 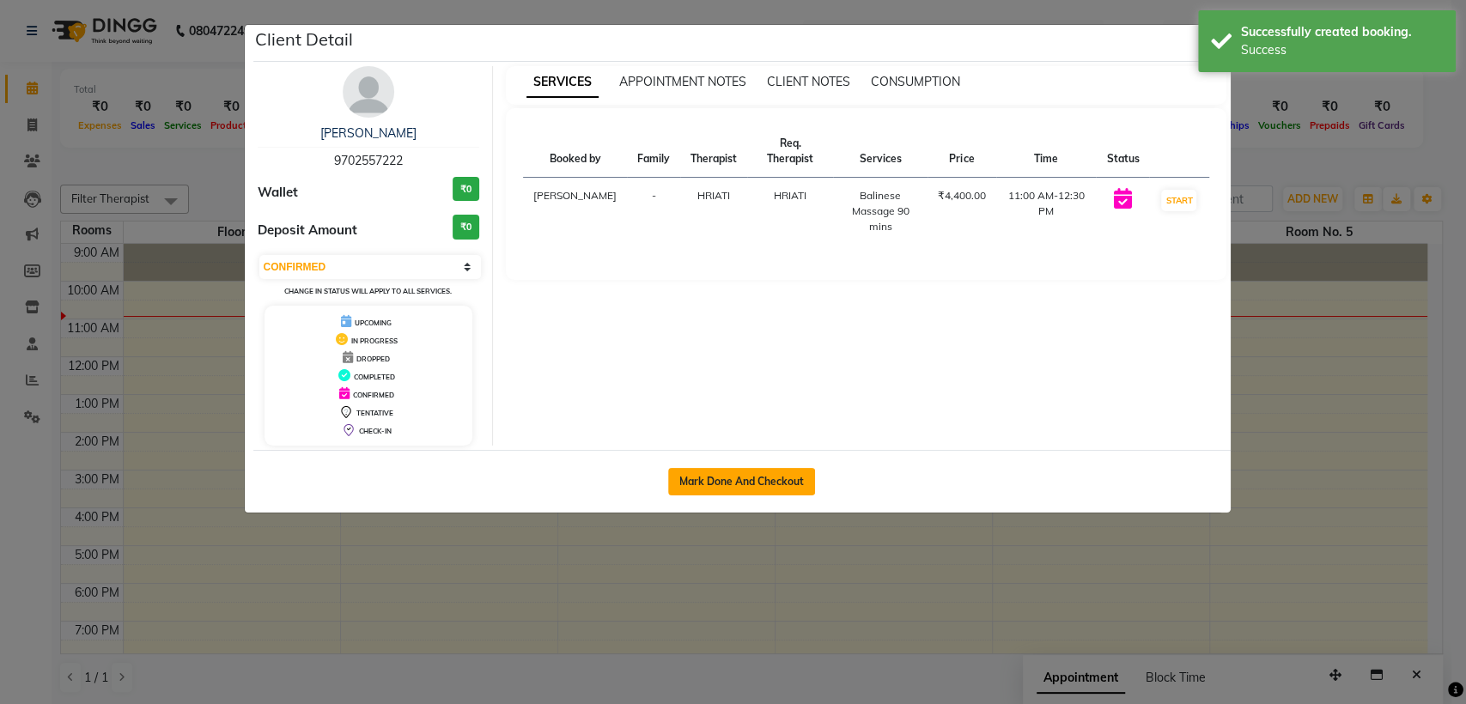 What do you see at coordinates (368, 291) in the screenshot?
I see `small: Change in status will apply to all services.` at bounding box center [368, 291].